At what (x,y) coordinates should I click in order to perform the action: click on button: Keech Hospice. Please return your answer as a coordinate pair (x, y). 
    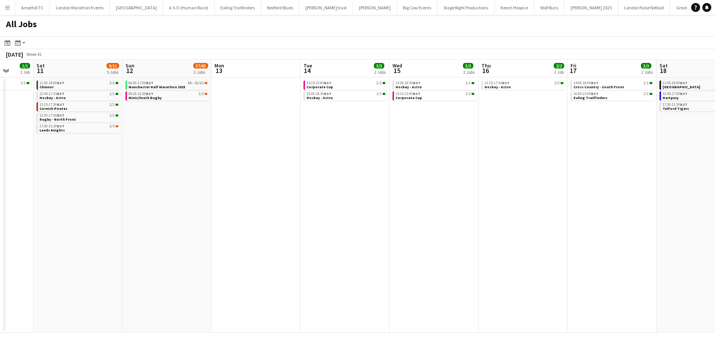
    Looking at the image, I should click on (514, 7).